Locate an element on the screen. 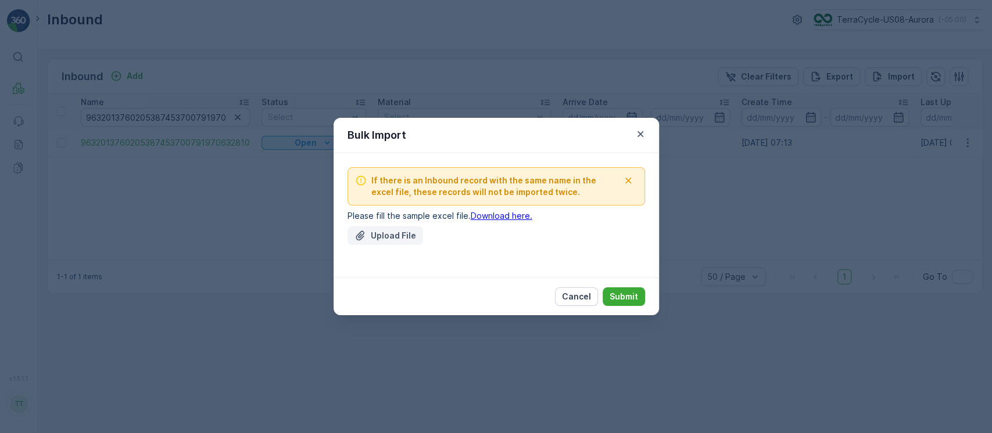 The width and height of the screenshot is (992, 433). p: Upload File is located at coordinates (393, 236).